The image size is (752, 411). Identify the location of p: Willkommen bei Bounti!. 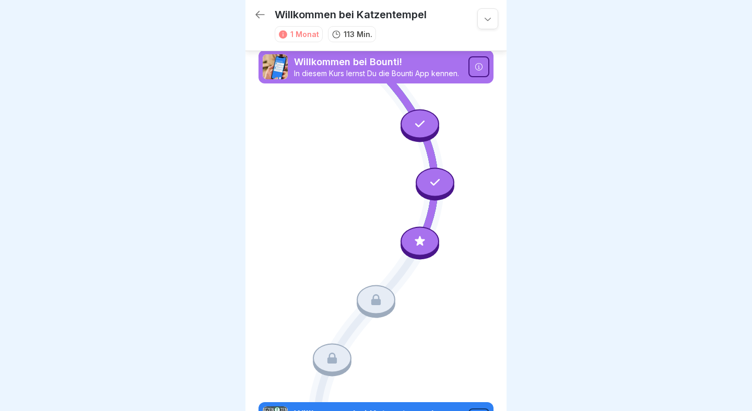
(378, 62).